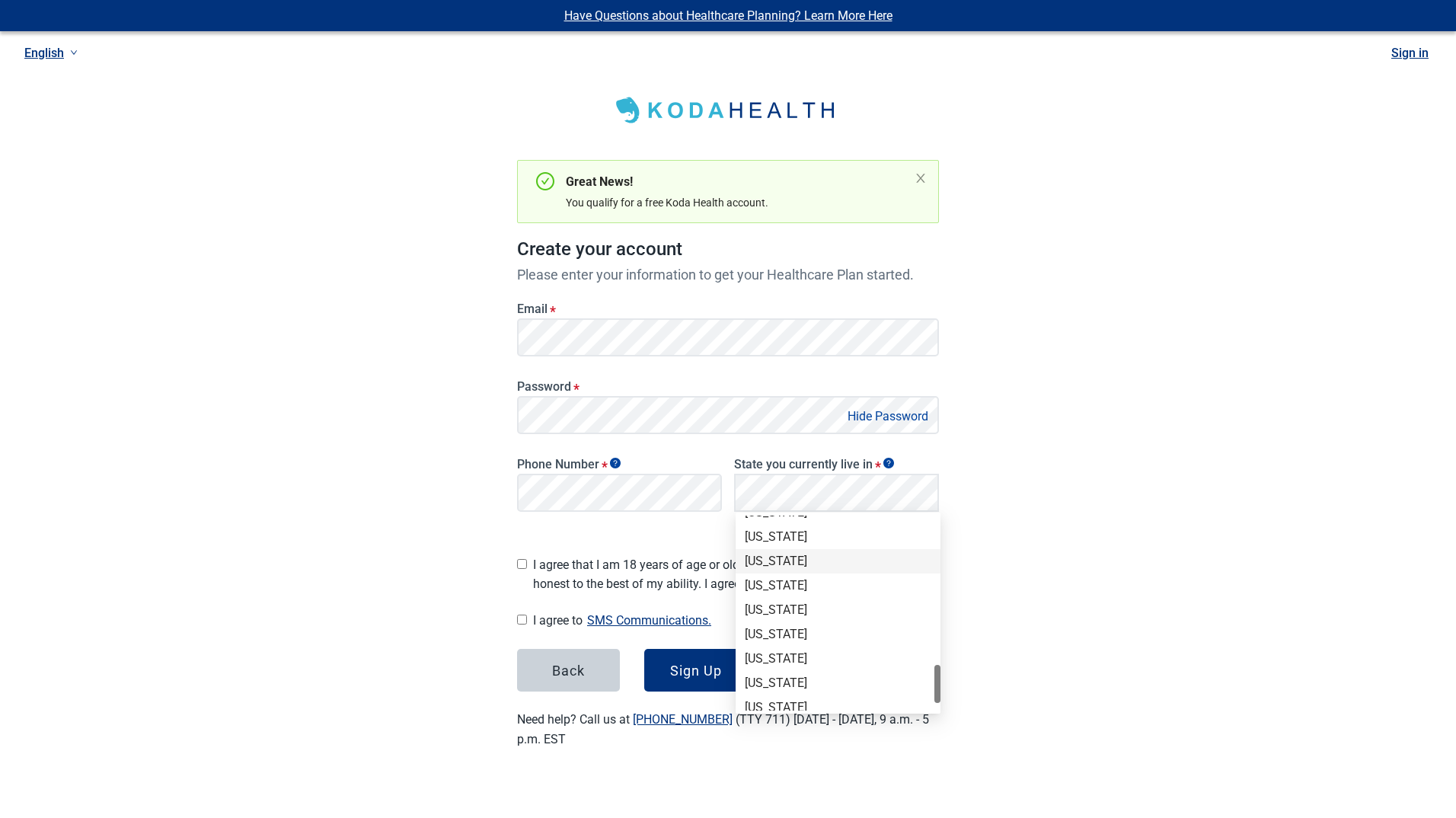 This screenshot has height=818, width=1456. What do you see at coordinates (838, 659) in the screenshot?
I see `div: Virginia` at bounding box center [838, 659].